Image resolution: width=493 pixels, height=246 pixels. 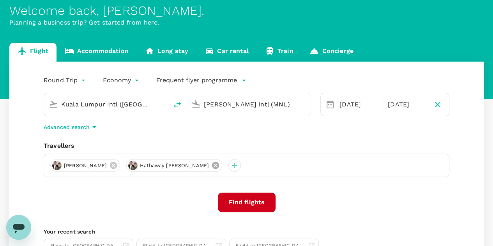 I want to click on a: Train, so click(x=279, y=52).